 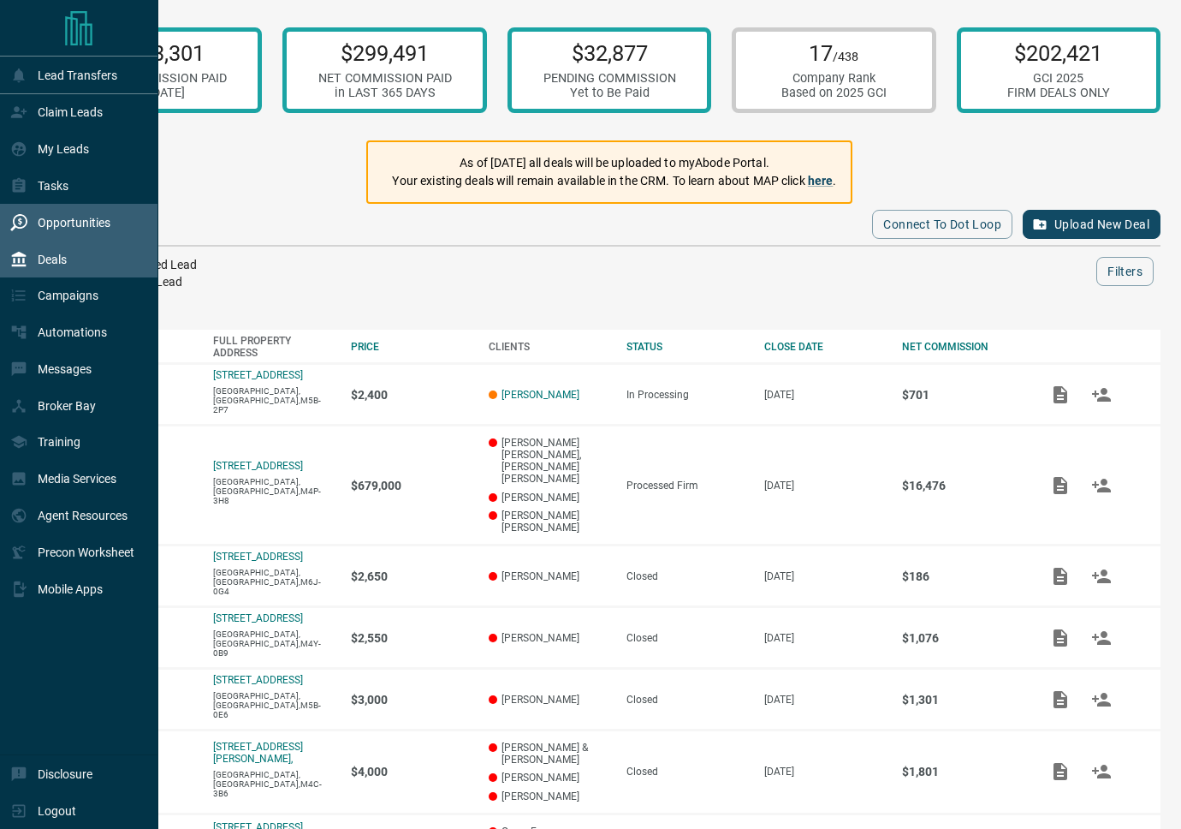 I want to click on p: $679,000, so click(x=411, y=485).